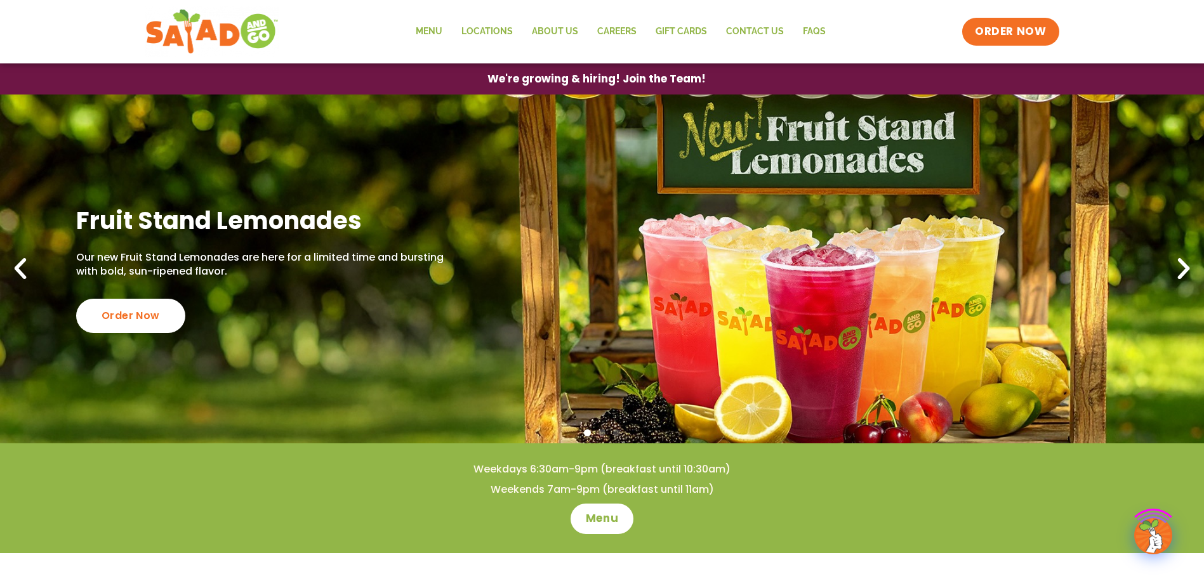  I want to click on span: Go to slide 3, so click(616, 433).